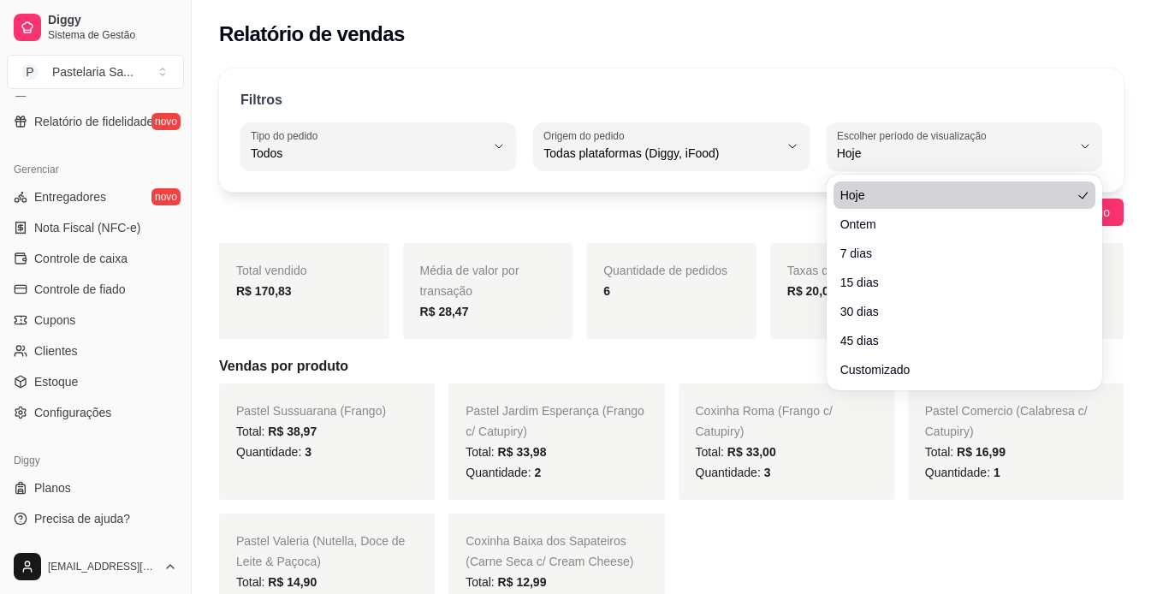 Image resolution: width=1151 pixels, height=594 pixels. Describe the element at coordinates (56, 351) in the screenshot. I see `span: Clientes` at that location.